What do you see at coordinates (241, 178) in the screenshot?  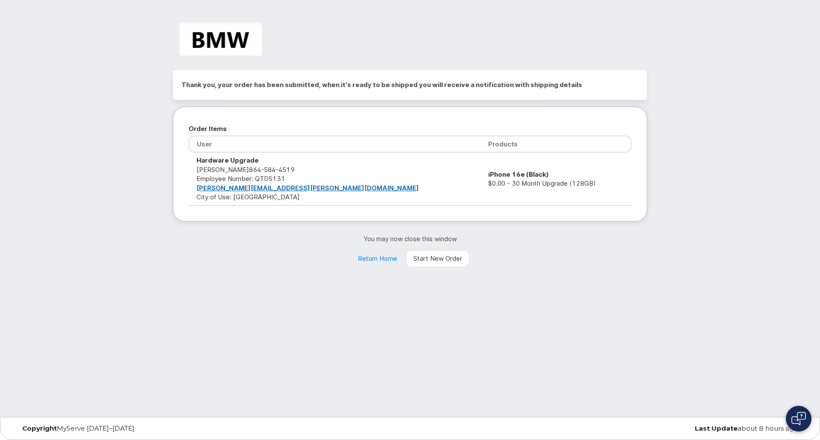 I see `span: Employee Number: QTD5131` at bounding box center [241, 178].